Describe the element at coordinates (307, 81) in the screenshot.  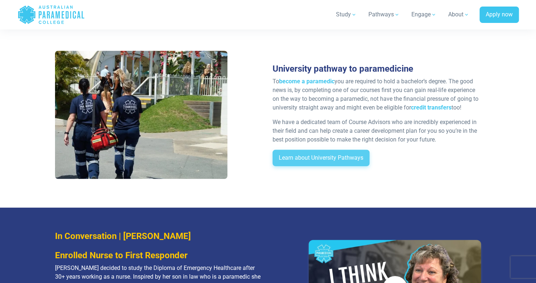
I see `a: become a paramedic` at that location.